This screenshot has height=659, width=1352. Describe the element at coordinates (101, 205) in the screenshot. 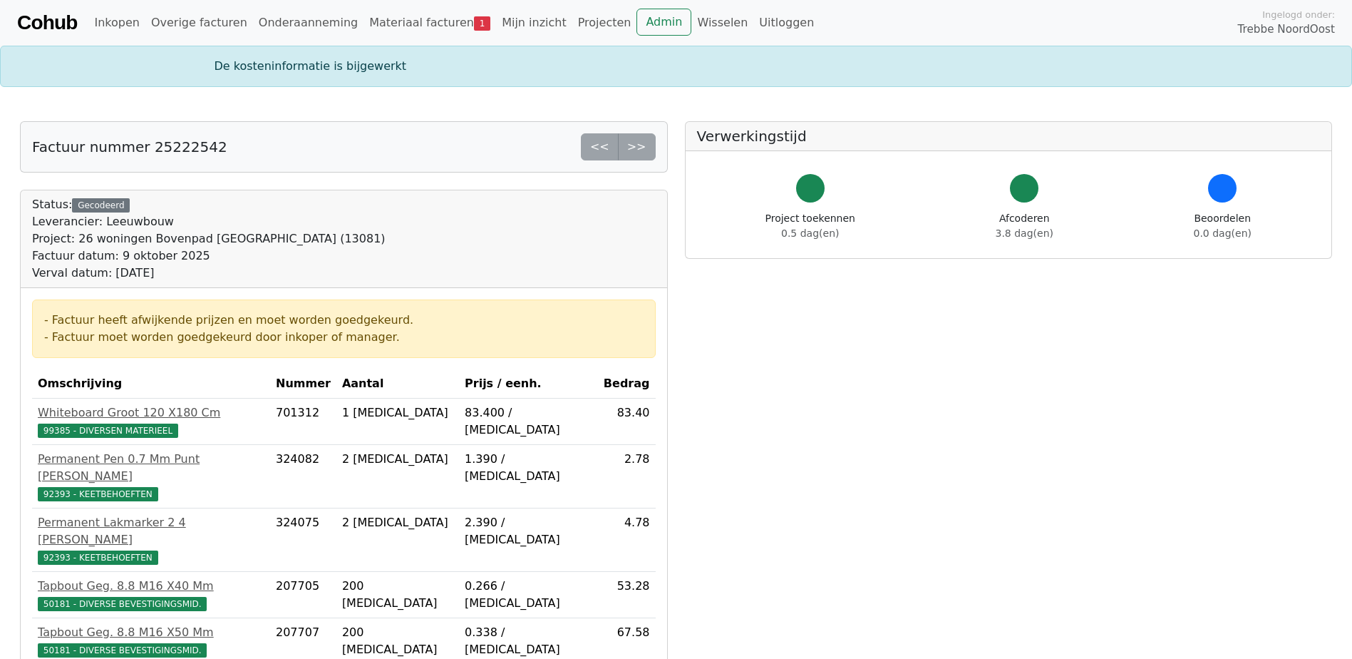

I see `div: Gecodeerd` at that location.